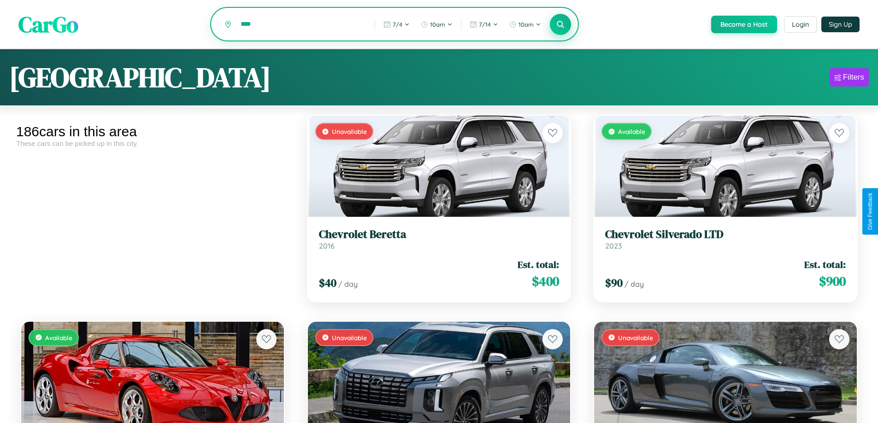 This screenshot has width=878, height=423. I want to click on div: 186 cars in this area, so click(152, 132).